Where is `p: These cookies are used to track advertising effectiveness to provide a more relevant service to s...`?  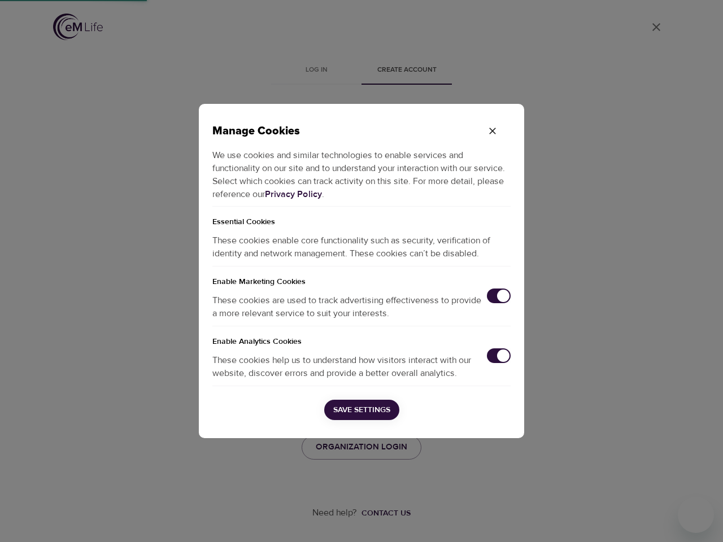
p: These cookies are used to track advertising effectiveness to provide a more relevant service to s... is located at coordinates (350, 307).